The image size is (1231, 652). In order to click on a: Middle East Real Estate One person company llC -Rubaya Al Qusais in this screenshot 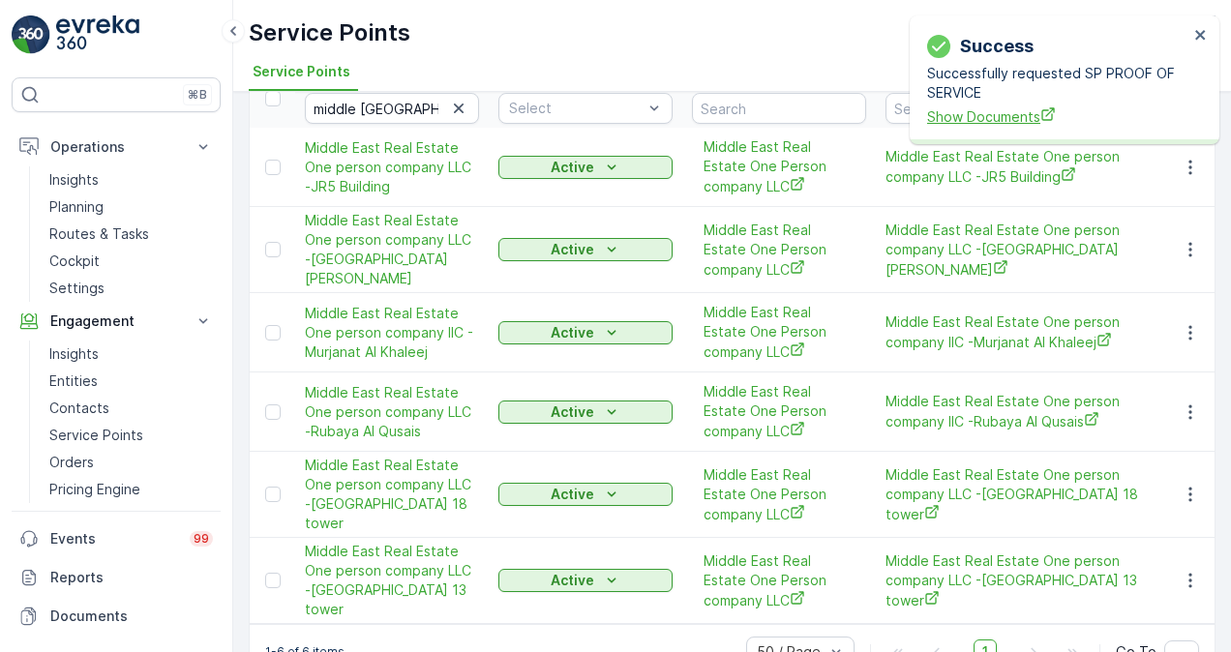, I will do `click(1031, 411)`.